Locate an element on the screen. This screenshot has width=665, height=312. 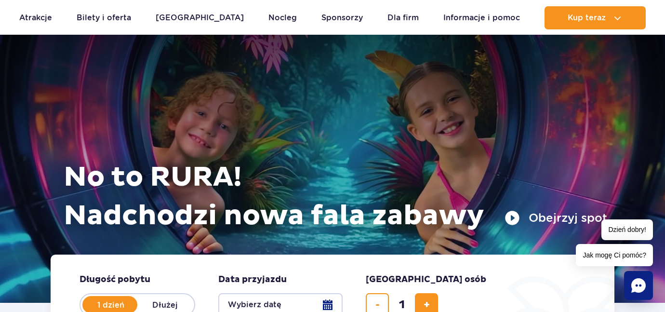
button: Obejrzyj spot is located at coordinates (556, 218).